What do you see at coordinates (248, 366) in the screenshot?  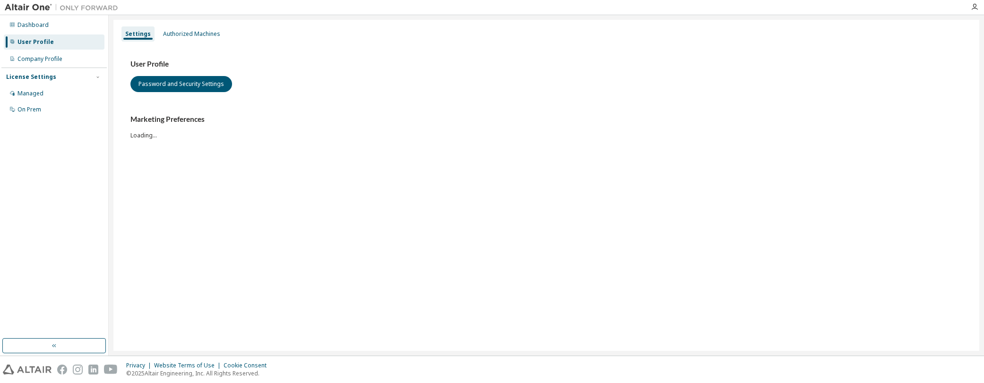 I see `div: Cookie Consent` at bounding box center [248, 366].